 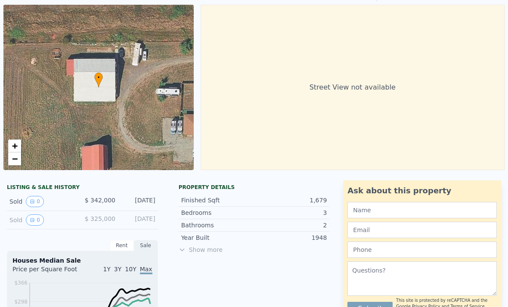 I want to click on div: LISTING & SALE HISTORY, so click(x=82, y=188).